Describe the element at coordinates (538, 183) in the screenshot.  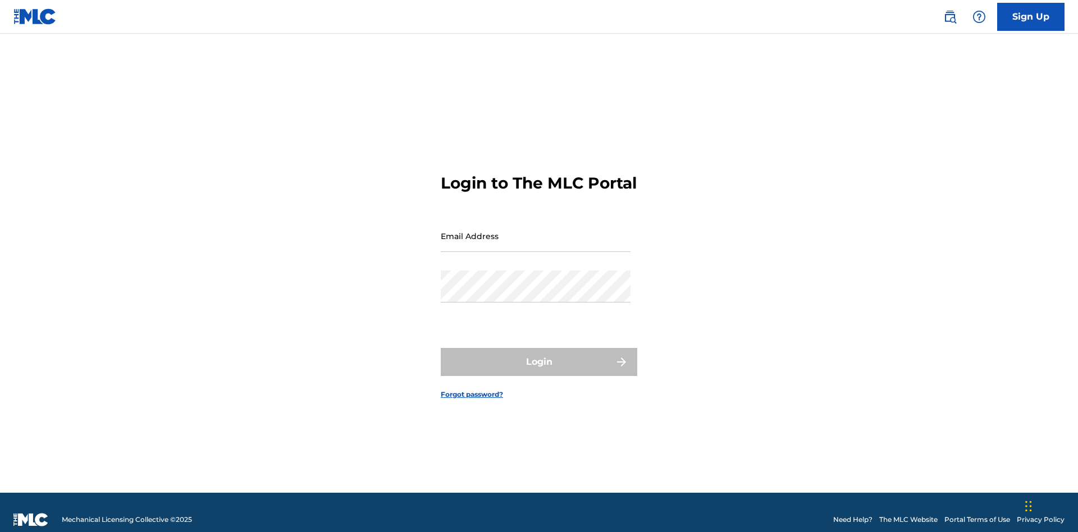
I see `h3: Login to The MLC Portal` at that location.